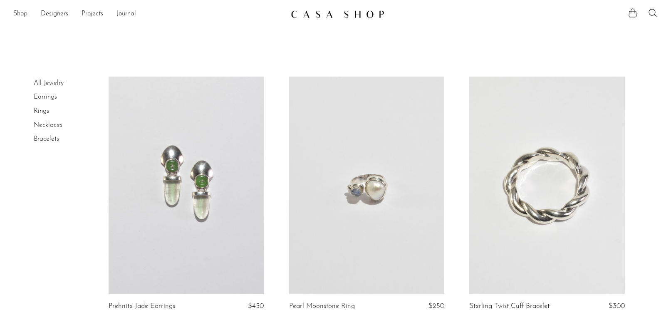 The width and height of the screenshot is (671, 325). Describe the element at coordinates (41, 111) in the screenshot. I see `a: Rings` at that location.